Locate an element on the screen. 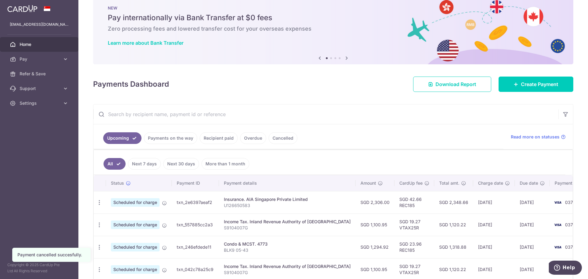 Image resolution: width=588 pixels, height=279 pixels. span: Pay is located at coordinates (40, 59).